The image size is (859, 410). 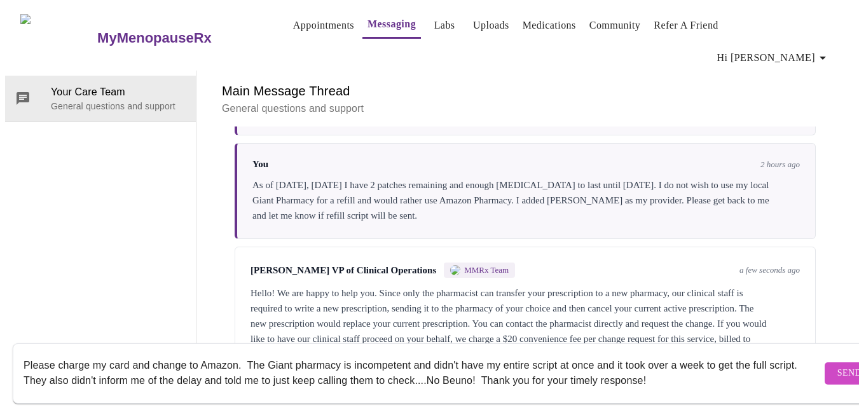 What do you see at coordinates (118, 92) in the screenshot?
I see `span: Your Care Team` at bounding box center [118, 92].